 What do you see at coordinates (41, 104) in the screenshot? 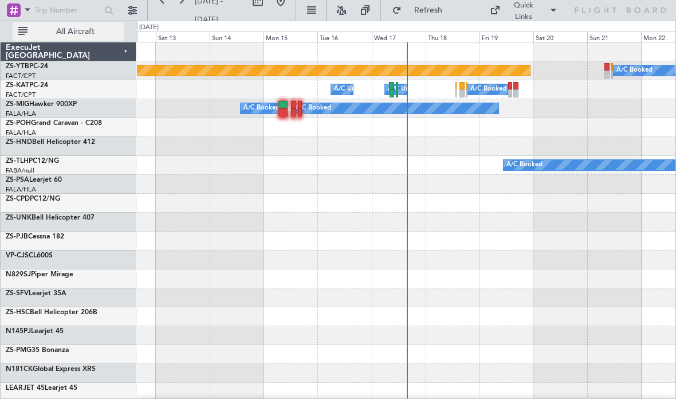
I see `a: ZS-MIGHawker 900XP` at bounding box center [41, 104].